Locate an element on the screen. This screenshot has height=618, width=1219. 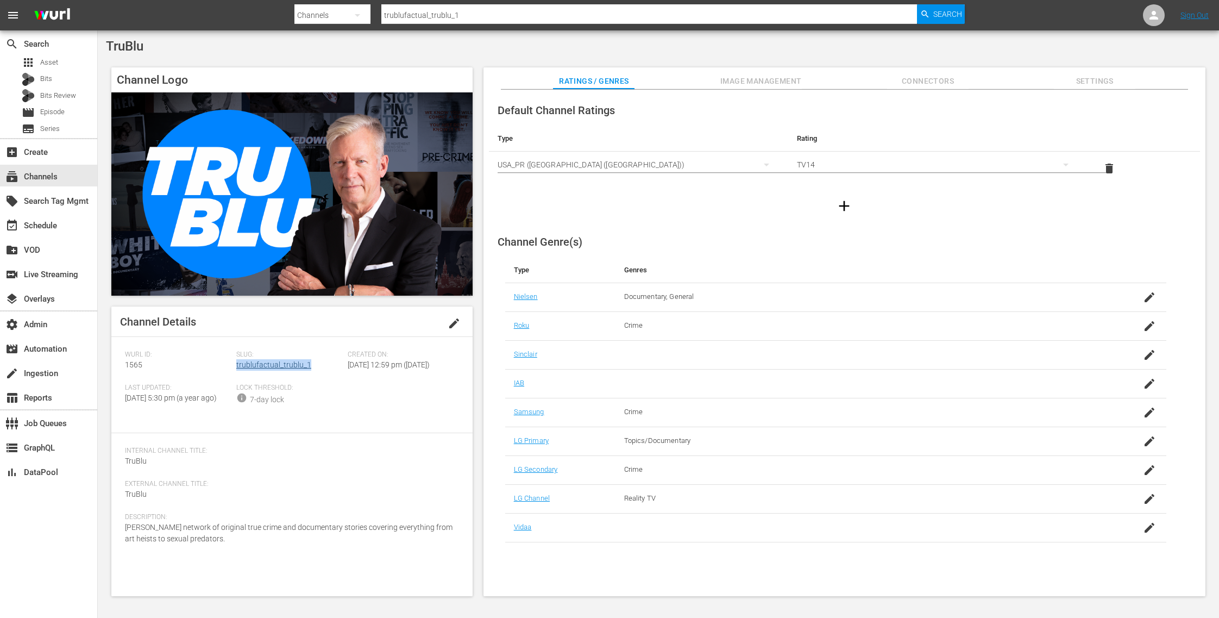
span: Job Queues is located at coordinates (12, 423).